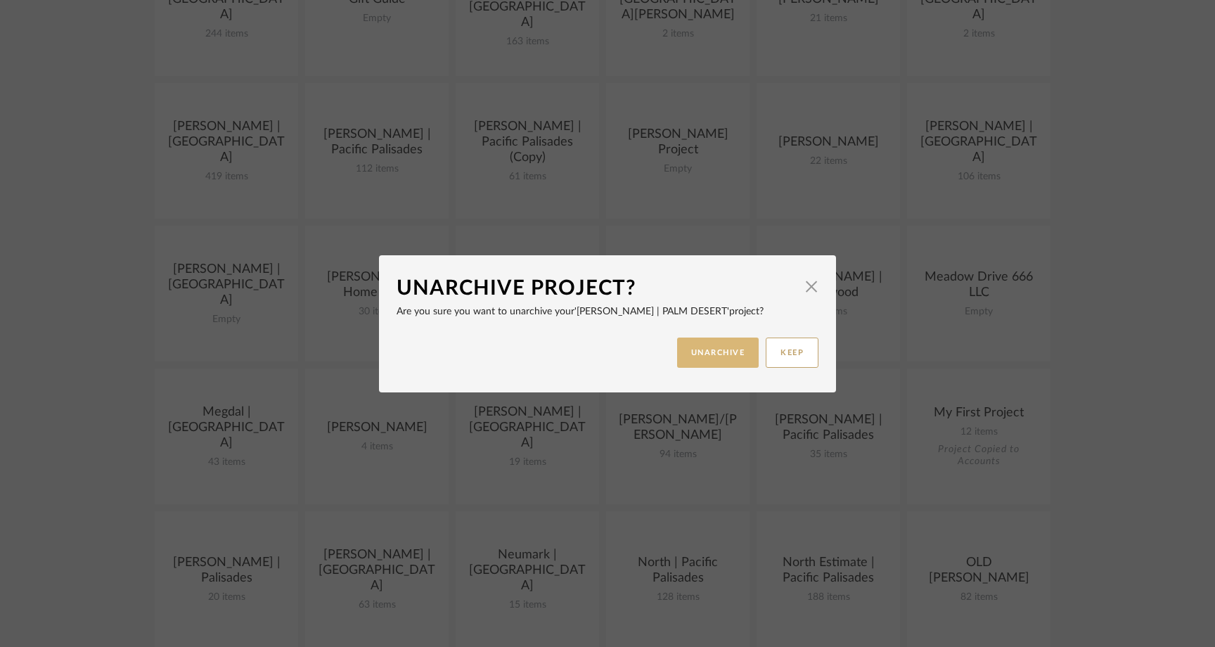 The image size is (1215, 647). What do you see at coordinates (812, 287) in the screenshot?
I see `button: Close` at bounding box center [812, 287].